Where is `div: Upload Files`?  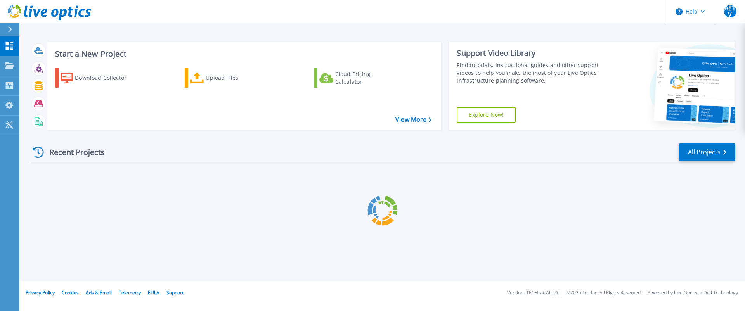 div: Upload Files is located at coordinates (237, 78).